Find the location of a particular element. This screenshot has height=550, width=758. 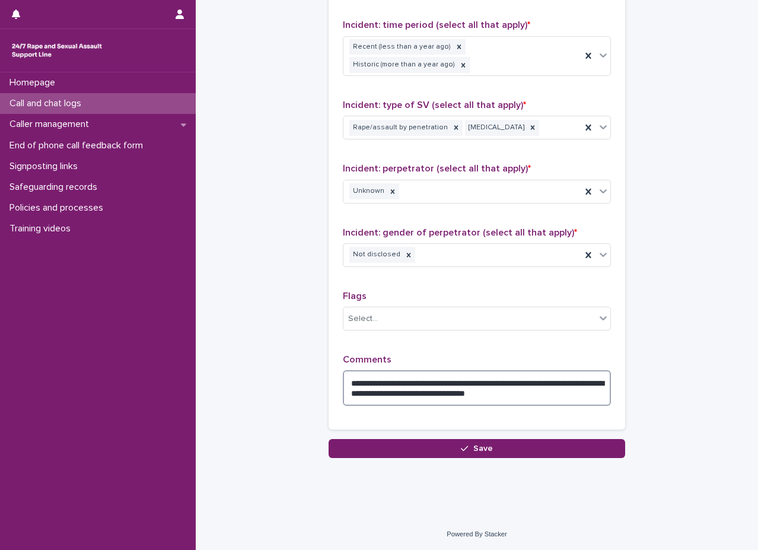

p: Homepage is located at coordinates (34, 82).